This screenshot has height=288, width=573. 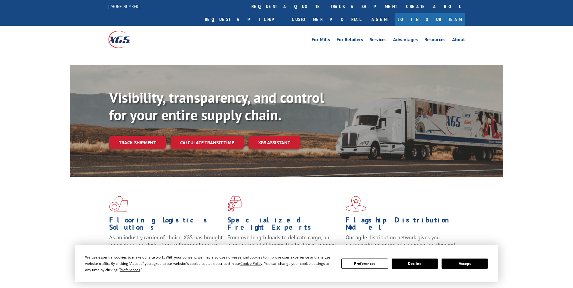 I want to click on a: Request a pickup, so click(x=244, y=19).